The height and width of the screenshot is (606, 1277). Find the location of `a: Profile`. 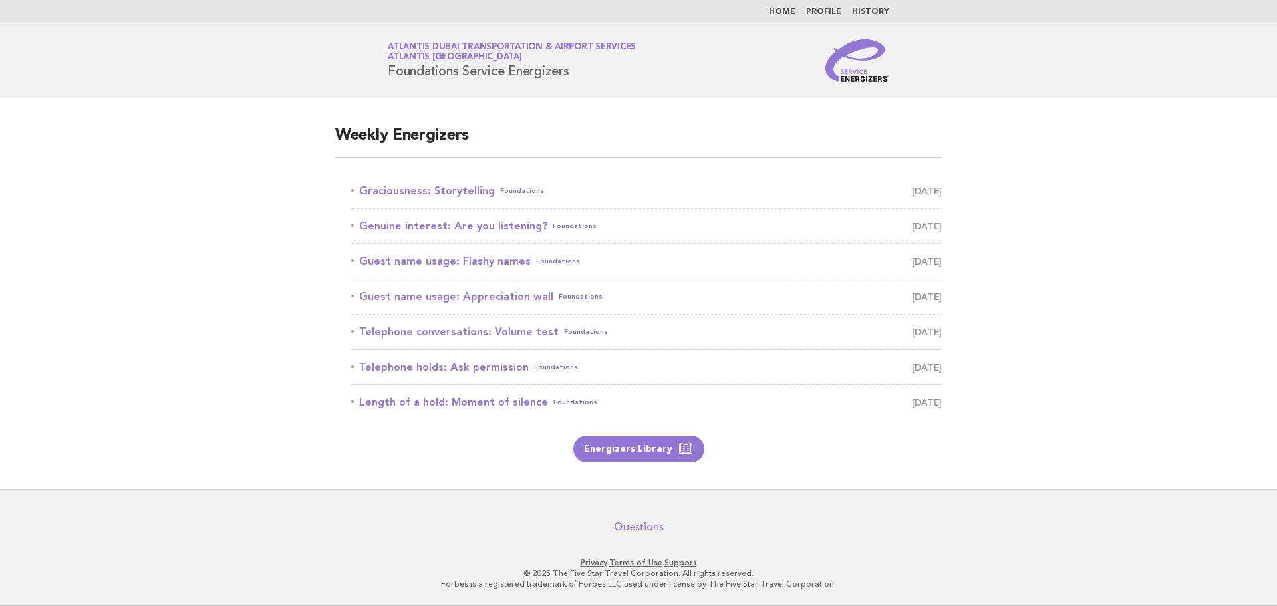

a: Profile is located at coordinates (824, 12).